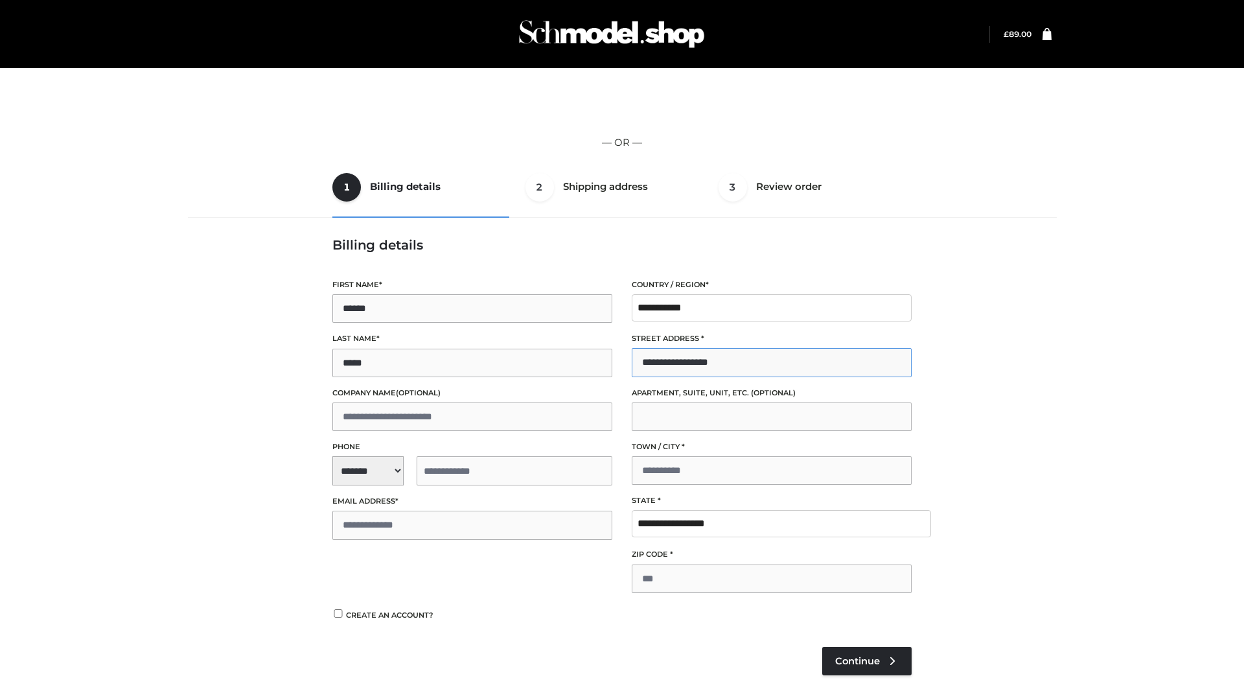  What do you see at coordinates (772, 393) in the screenshot?
I see `label: Apartment, suite, unit, etc.` at bounding box center [772, 393].